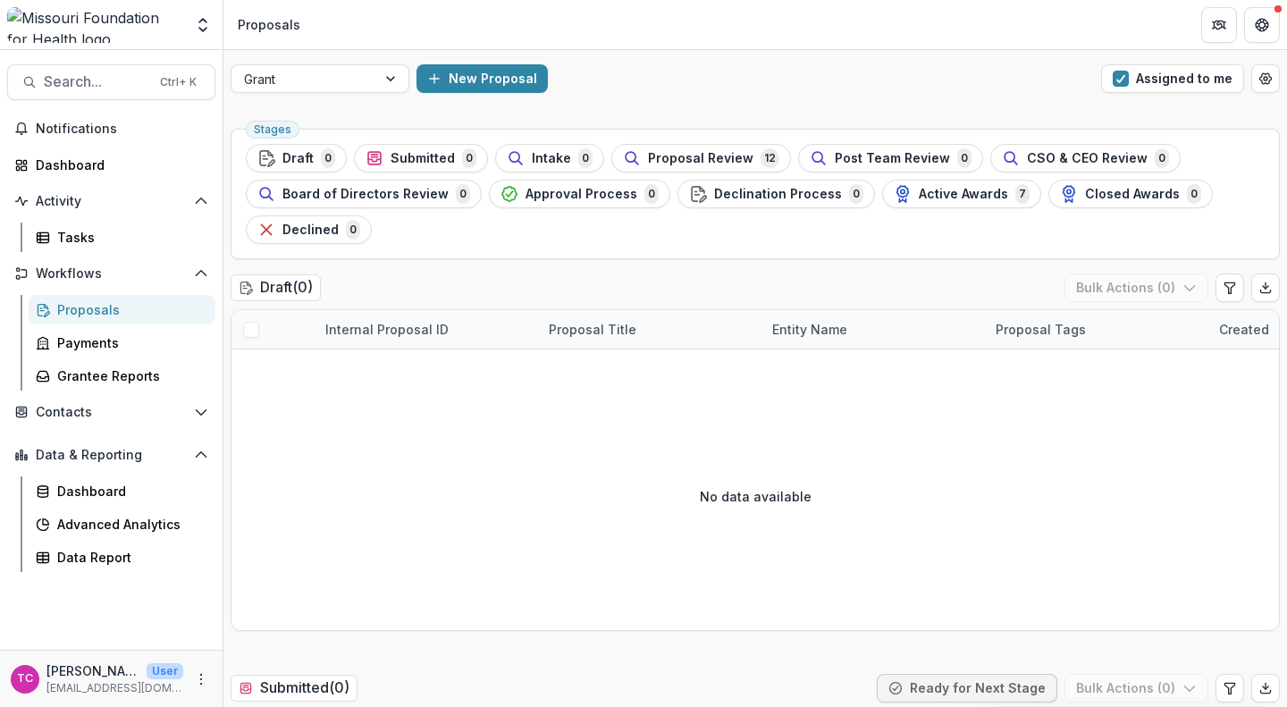 This screenshot has height=707, width=1287. I want to click on button: Post Team Review0, so click(890, 158).